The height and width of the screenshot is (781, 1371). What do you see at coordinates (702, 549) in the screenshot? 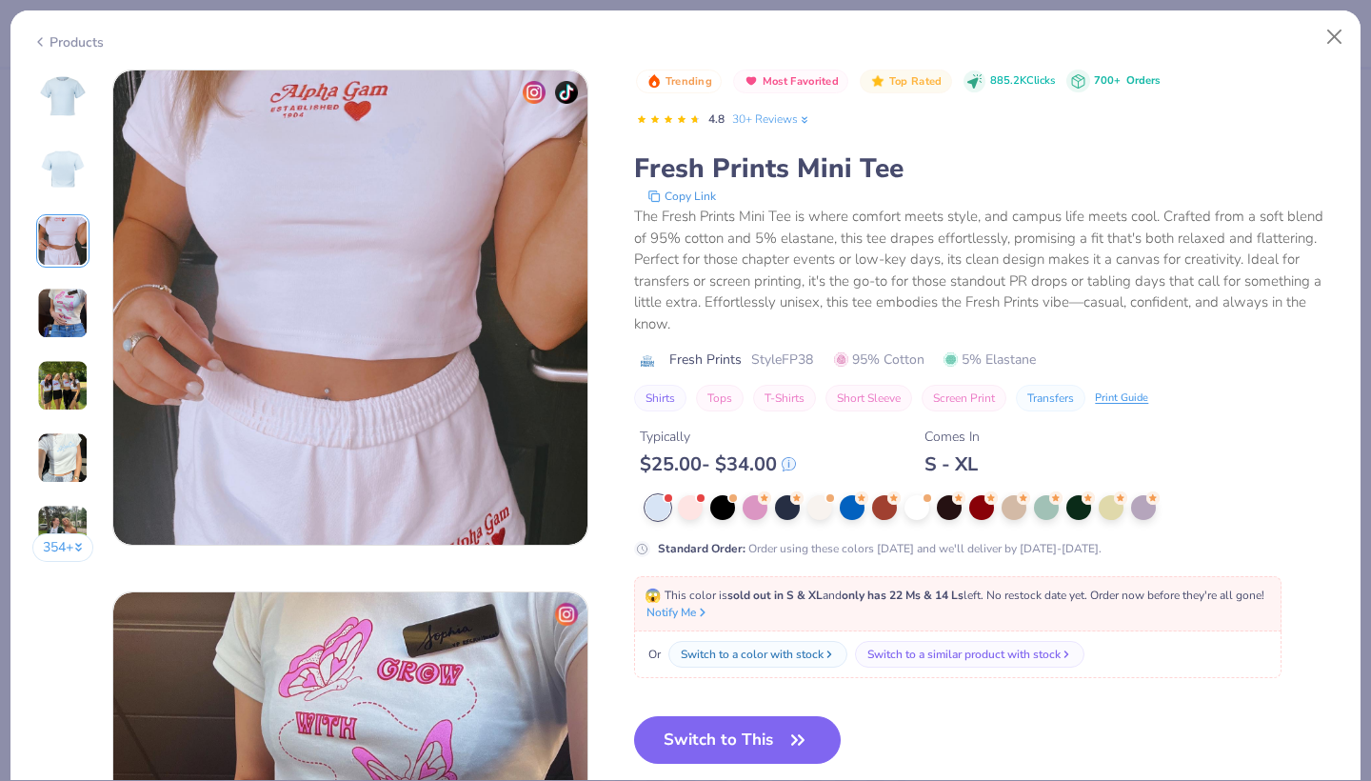
I see `strong: Standard Order :` at bounding box center [702, 549].